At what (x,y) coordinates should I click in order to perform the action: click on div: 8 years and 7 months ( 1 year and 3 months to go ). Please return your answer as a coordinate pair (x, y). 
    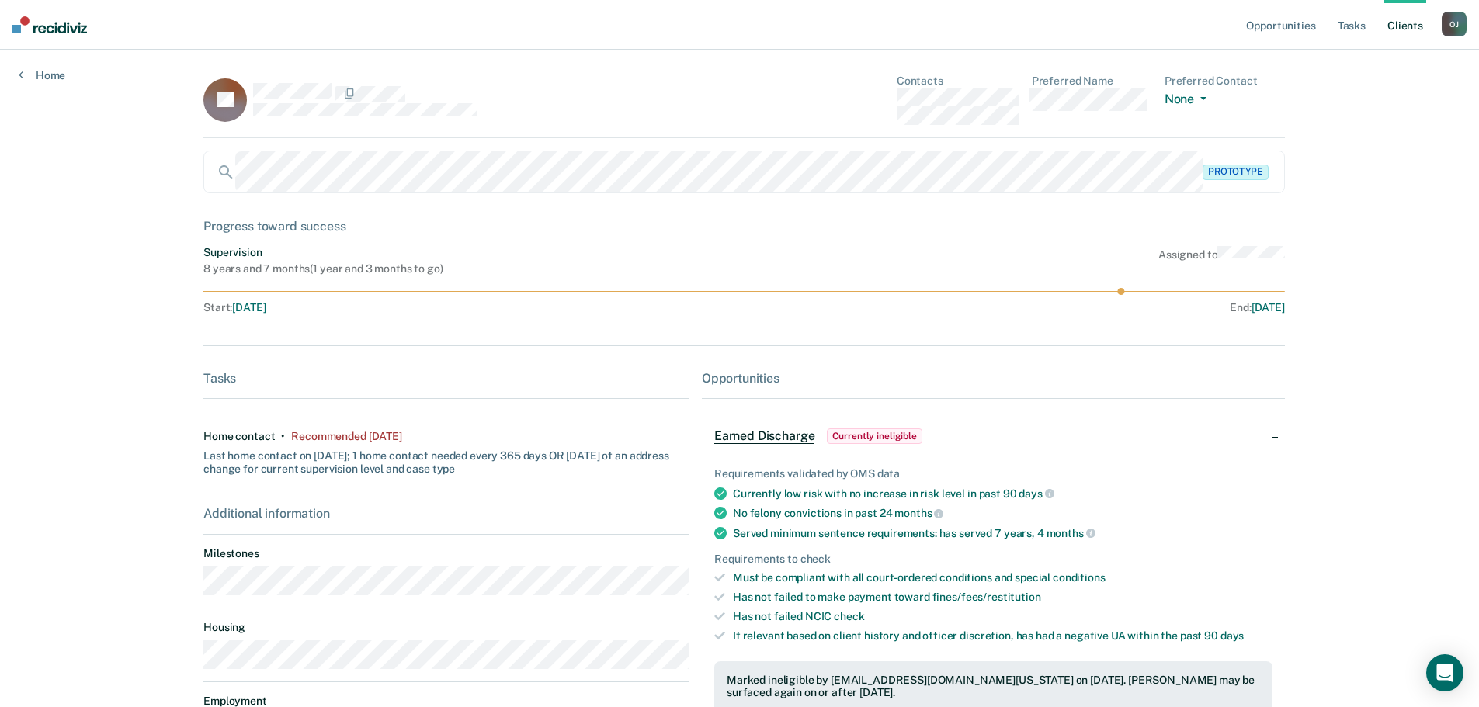
    Looking at the image, I should click on (323, 269).